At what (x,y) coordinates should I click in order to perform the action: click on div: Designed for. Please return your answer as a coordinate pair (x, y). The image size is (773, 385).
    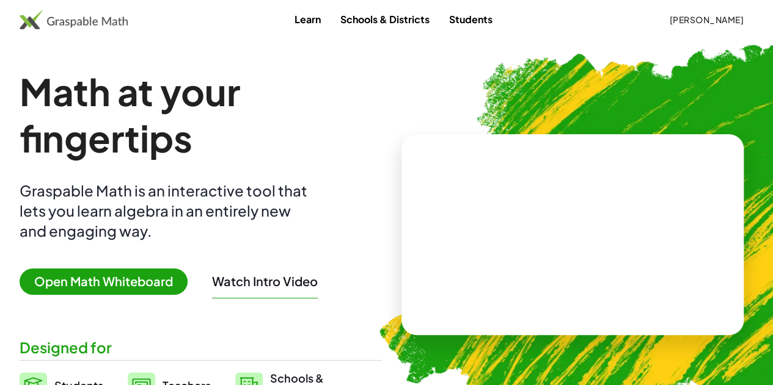
    Looking at the image, I should click on (200, 347).